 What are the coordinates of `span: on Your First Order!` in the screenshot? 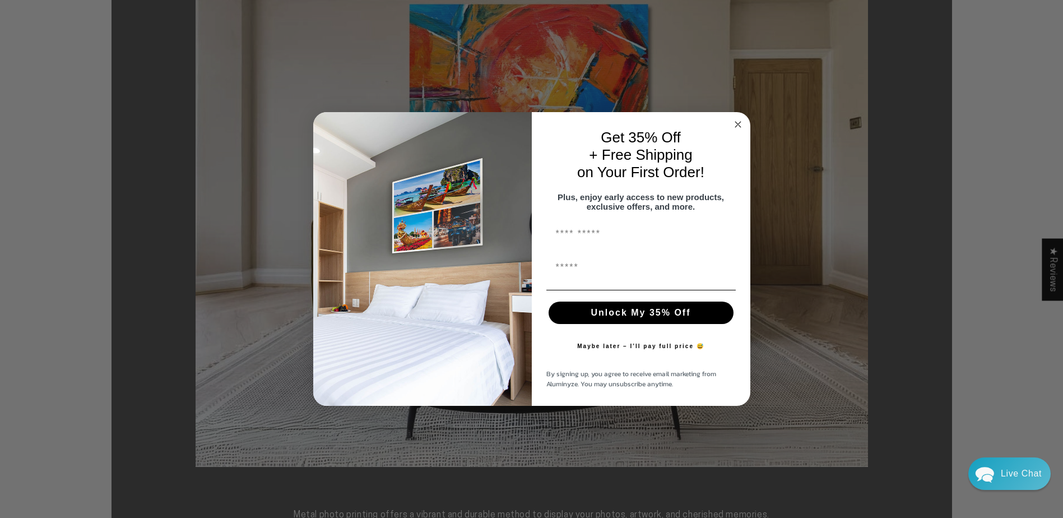 It's located at (640, 172).